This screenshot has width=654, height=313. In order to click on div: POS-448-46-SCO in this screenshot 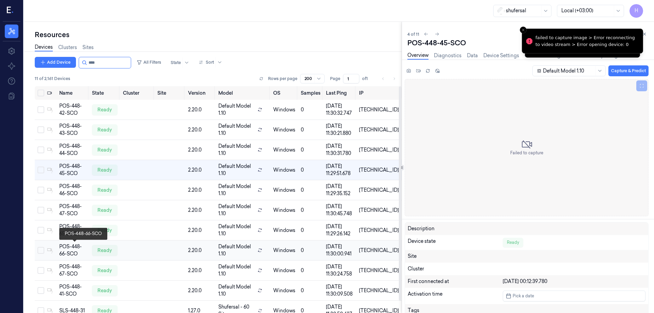, I will do `click(73, 190)`.